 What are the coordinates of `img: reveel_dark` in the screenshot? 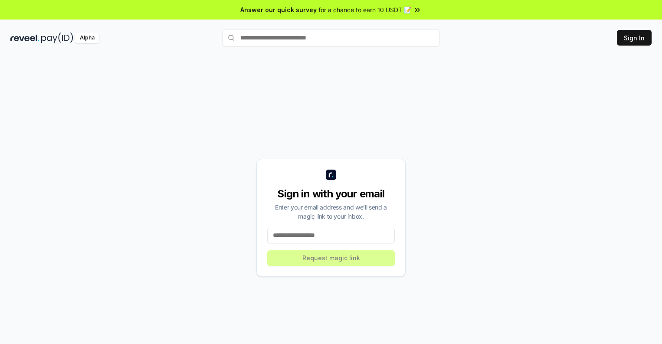 It's located at (25, 38).